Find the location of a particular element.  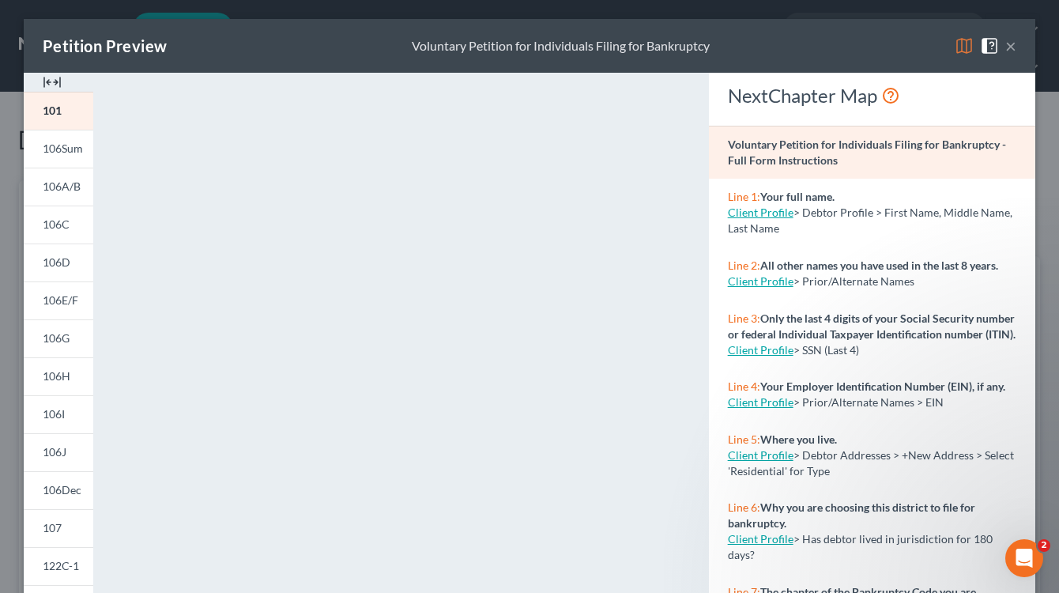

a: 106D is located at coordinates (58, 262).